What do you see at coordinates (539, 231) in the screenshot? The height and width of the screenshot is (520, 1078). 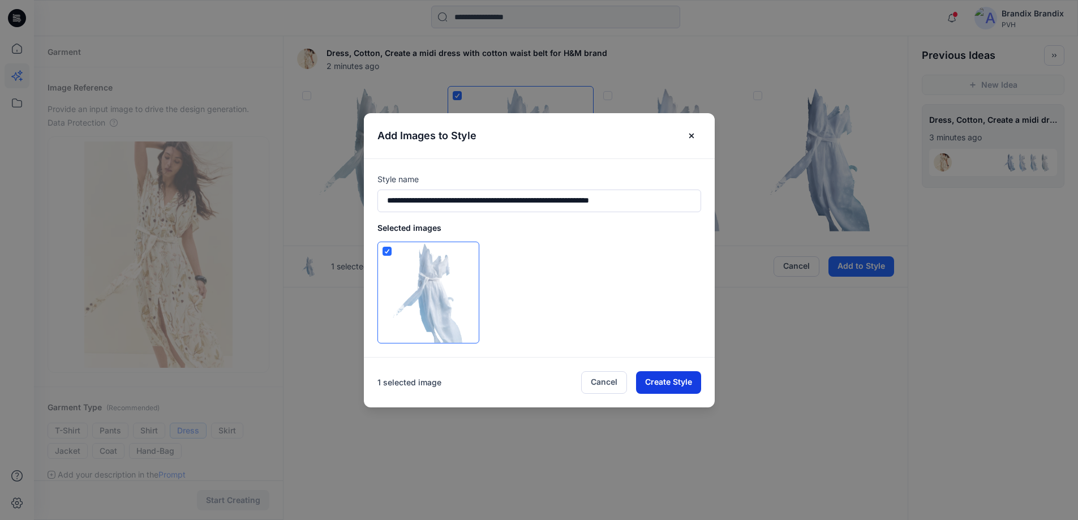 I see `p: Selected images` at bounding box center [539, 231].